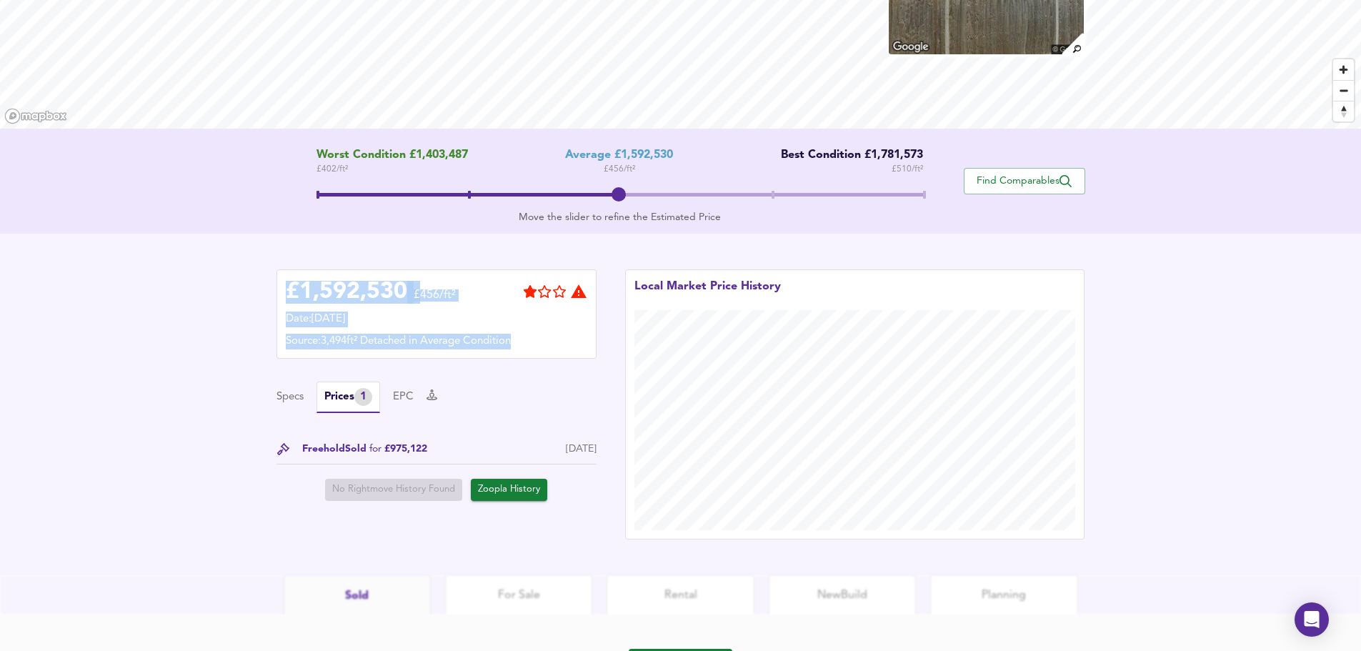 This screenshot has width=1361, height=651. I want to click on span: Sold £975,122, so click(386, 449).